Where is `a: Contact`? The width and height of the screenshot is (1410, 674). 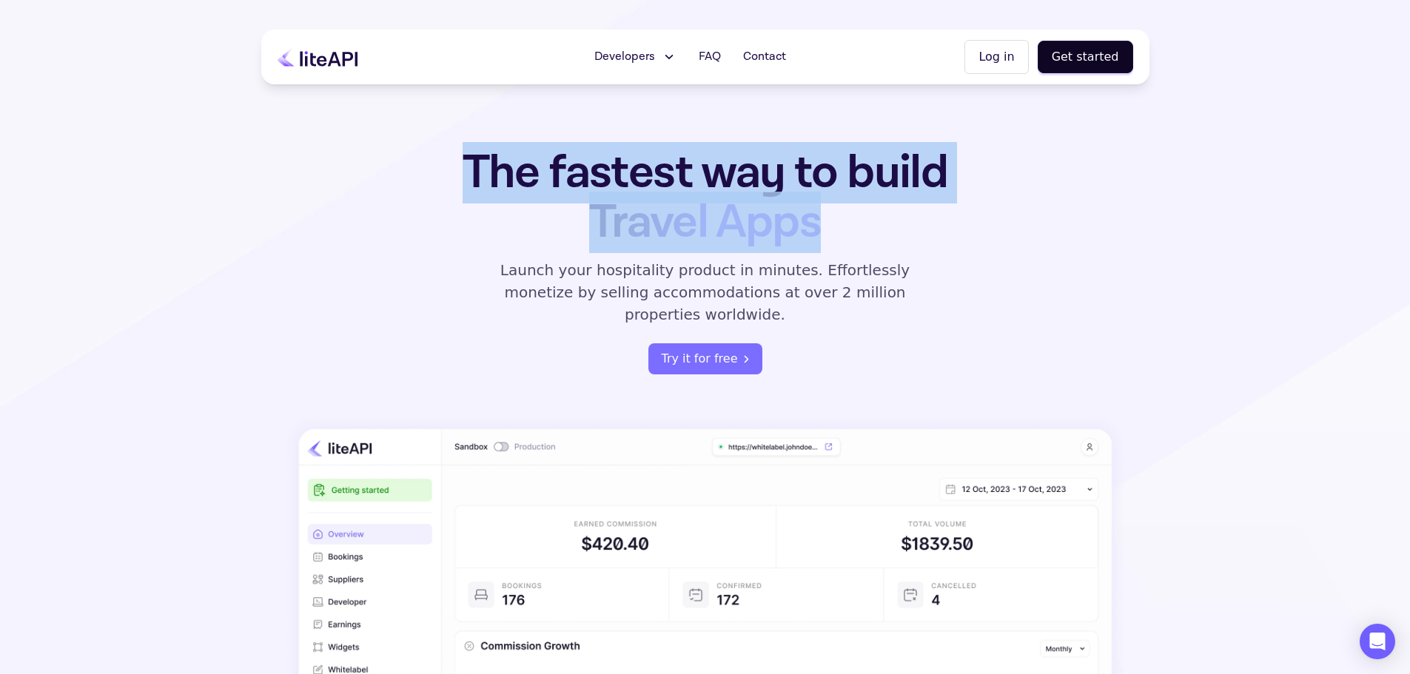 a: Contact is located at coordinates (764, 57).